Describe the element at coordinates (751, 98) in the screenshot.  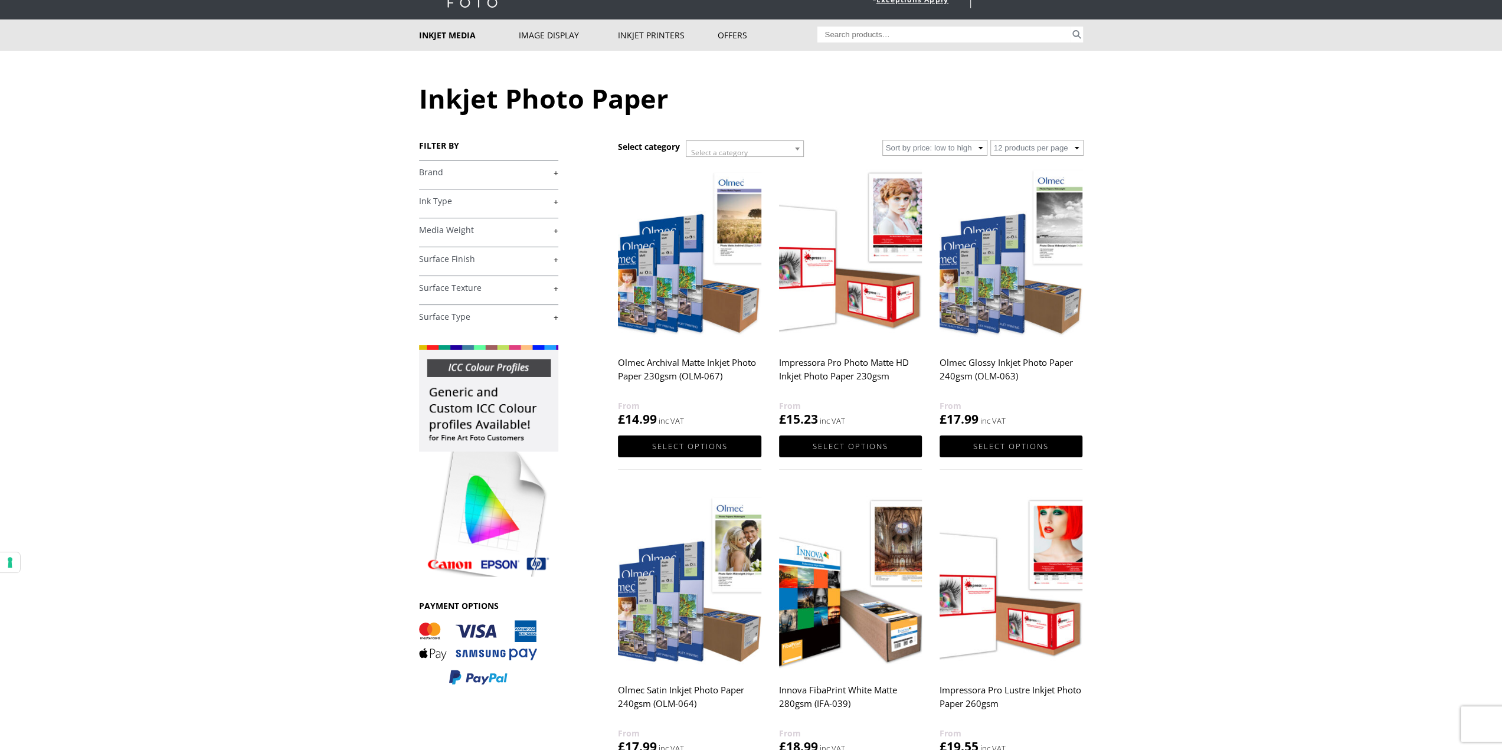
I see `h1: Inkjet Photo Paper` at that location.